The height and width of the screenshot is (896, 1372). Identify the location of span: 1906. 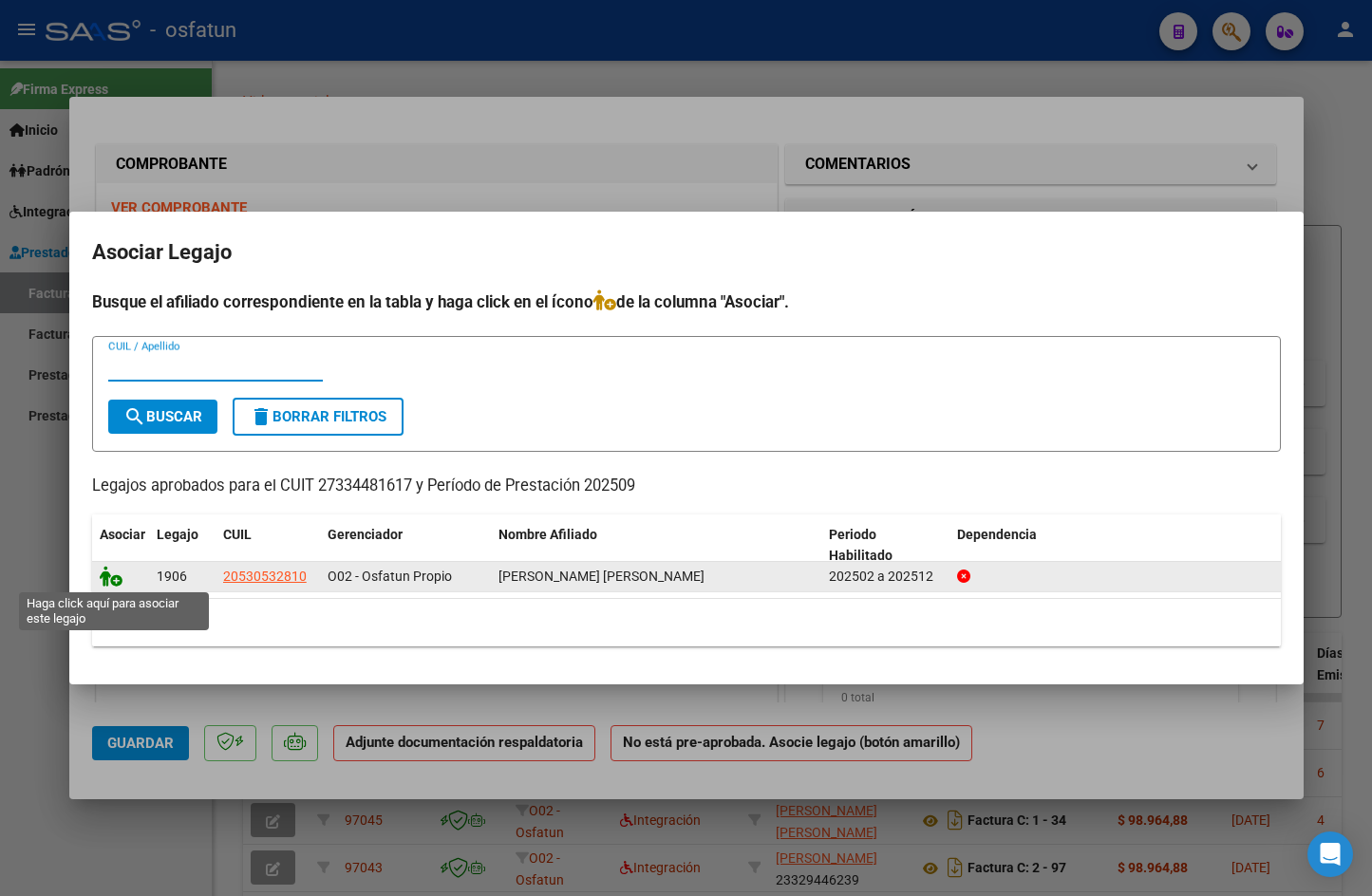
(172, 576).